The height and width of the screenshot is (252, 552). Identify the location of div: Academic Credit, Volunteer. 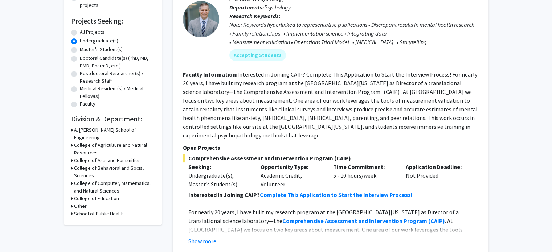
(292, 176).